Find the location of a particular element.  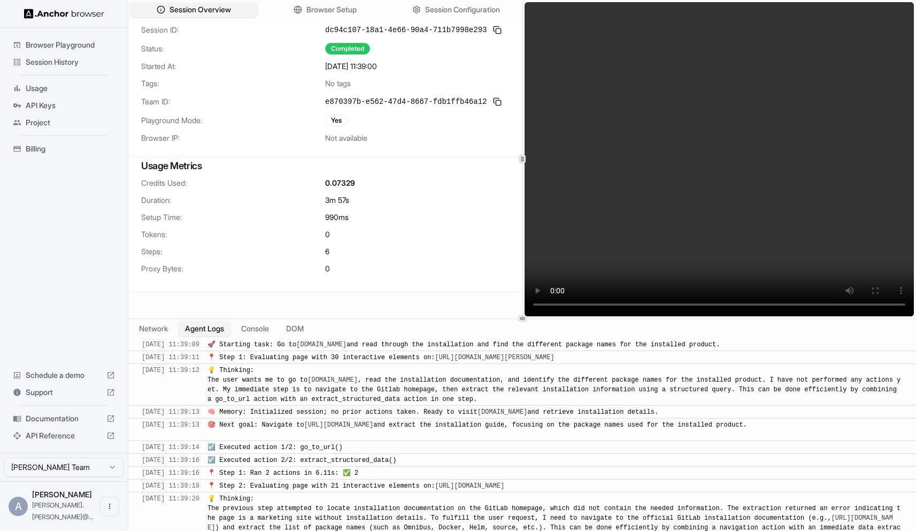

div: Project is located at coordinates (64, 122).